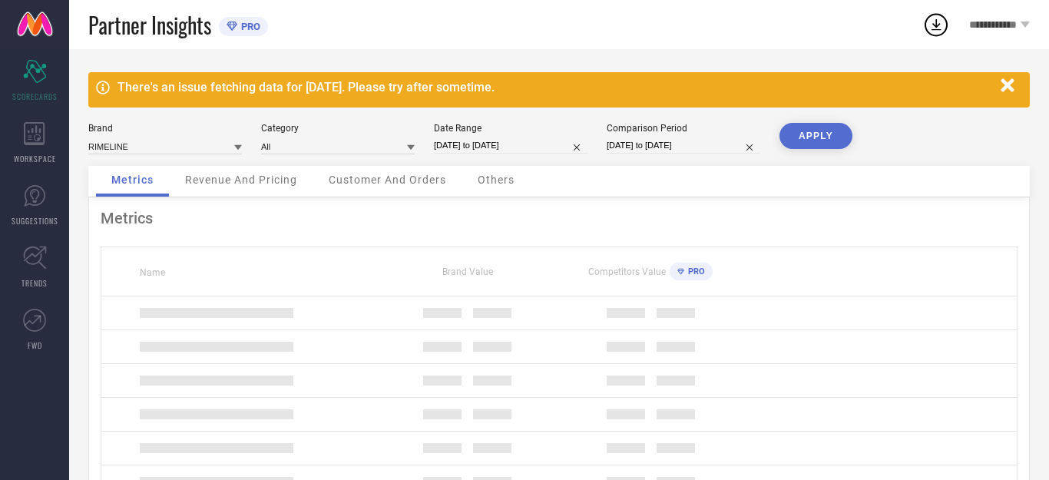 The height and width of the screenshot is (480, 1049). What do you see at coordinates (815, 136) in the screenshot?
I see `button: APPLY` at bounding box center [815, 136].